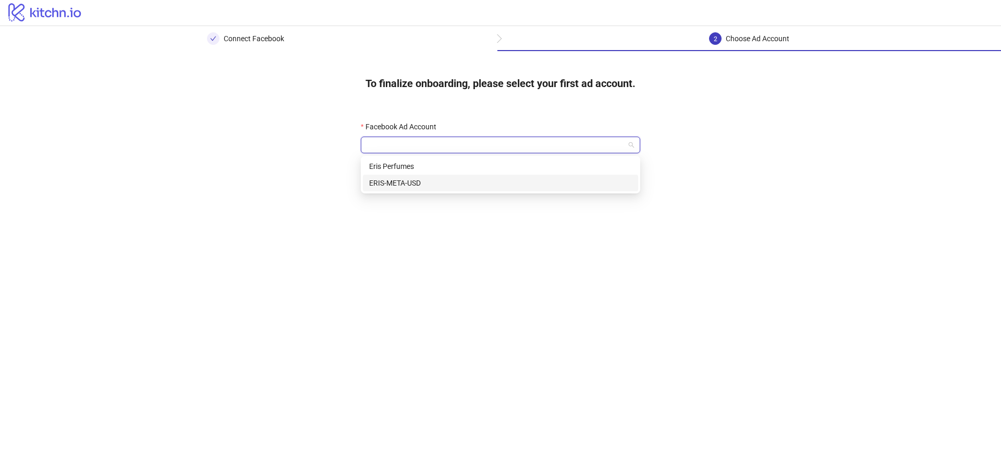 This screenshot has width=1001, height=475. What do you see at coordinates (500, 183) in the screenshot?
I see `div: ERIS-META-USD` at bounding box center [500, 183].